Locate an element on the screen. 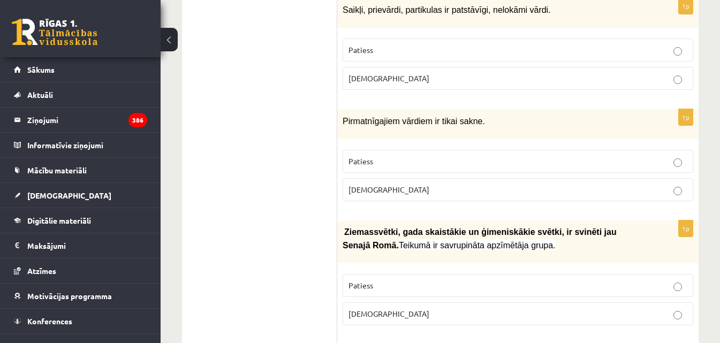 This screenshot has height=343, width=720. legend: Ziņojumi is located at coordinates (87, 120).